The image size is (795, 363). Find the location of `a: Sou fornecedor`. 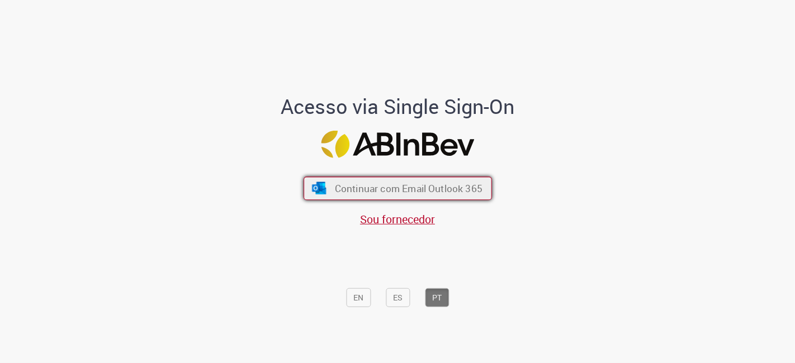

a: Sou fornecedor is located at coordinates (398, 219).